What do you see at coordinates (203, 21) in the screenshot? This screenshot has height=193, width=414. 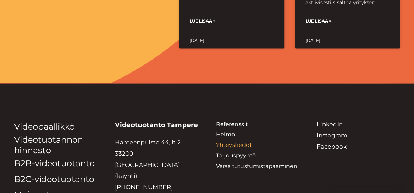 I see `a: Read more about Mainosvideon 5 sudenkuoppaa – näin vältät kalliit mokat` at bounding box center [203, 21].